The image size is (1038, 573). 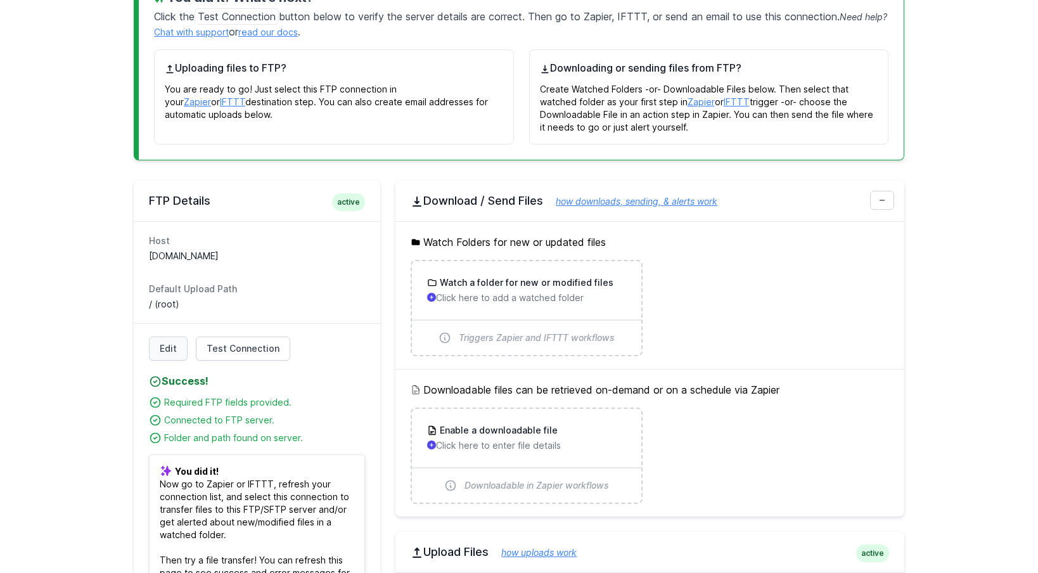 What do you see at coordinates (863, 16) in the screenshot?
I see `span: Need help?` at bounding box center [863, 16].